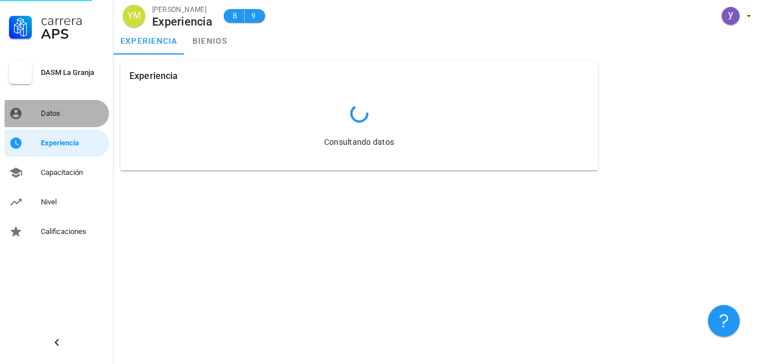 This screenshot has height=364, width=767. I want to click on div: Nivel, so click(73, 202).